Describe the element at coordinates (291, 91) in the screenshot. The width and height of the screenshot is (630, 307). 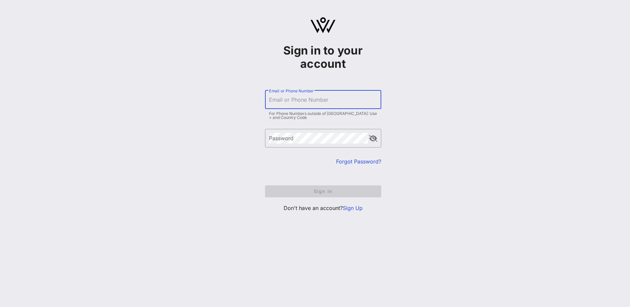
I see `label: Email or Phone Number` at that location.